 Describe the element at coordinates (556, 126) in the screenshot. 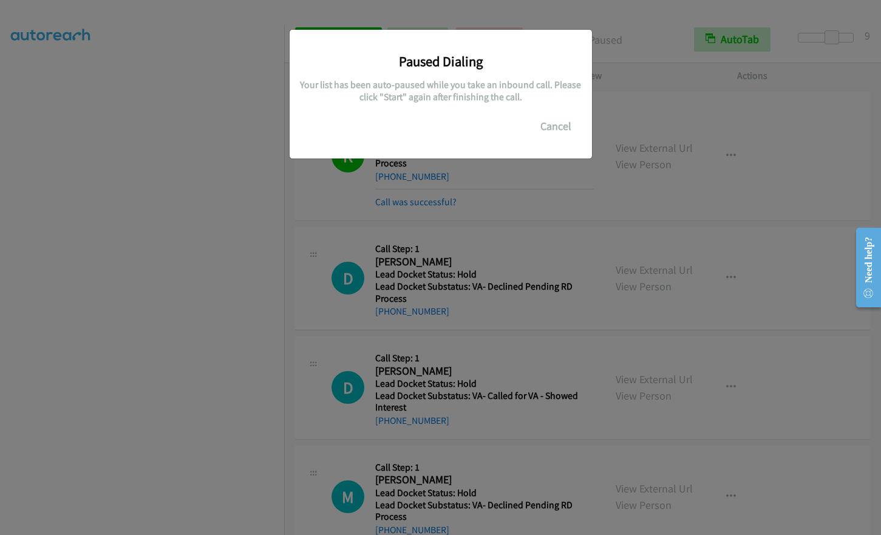

I see `button: Cancel` at that location.